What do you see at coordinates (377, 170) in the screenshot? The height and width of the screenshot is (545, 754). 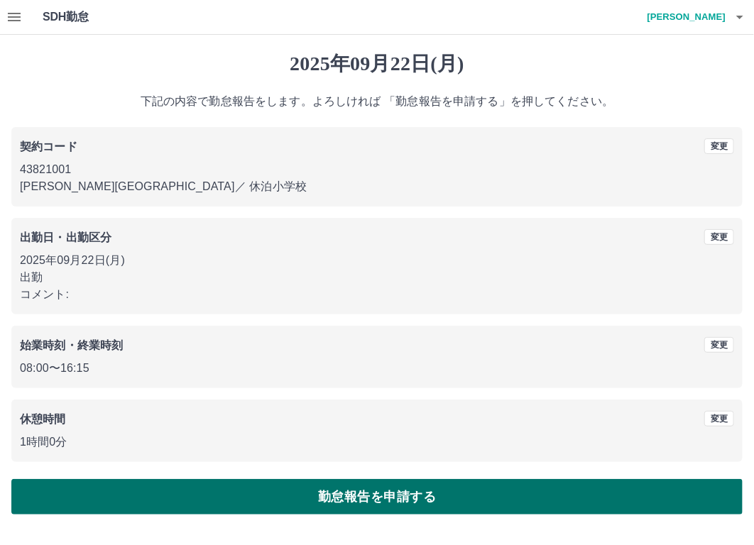 I see `p: 43821001` at bounding box center [377, 170].